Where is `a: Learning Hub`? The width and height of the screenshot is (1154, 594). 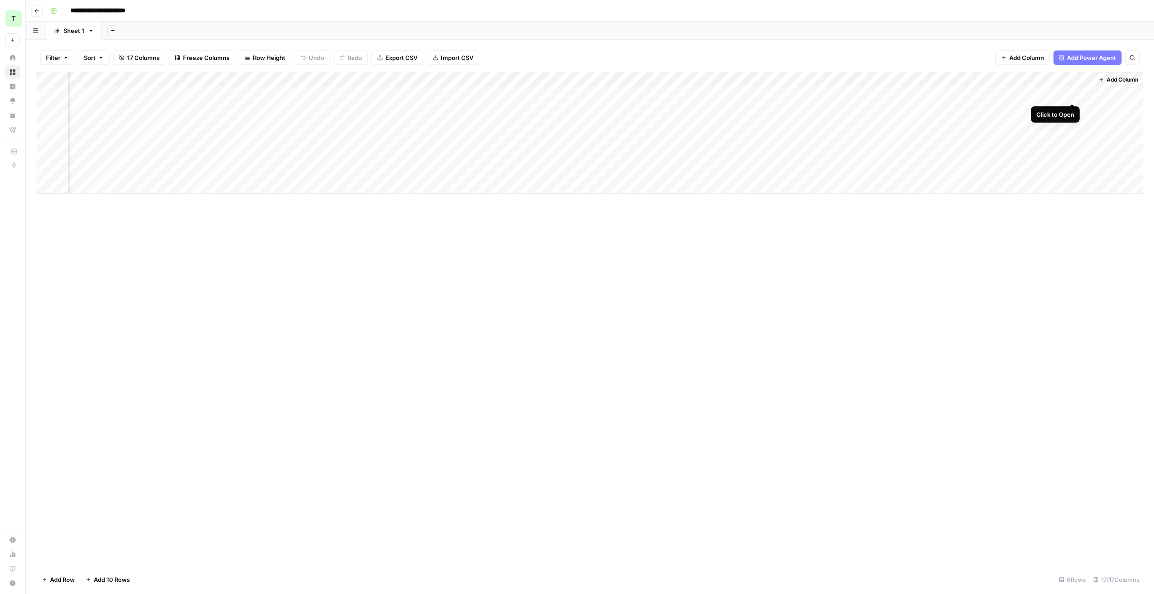 a: Learning Hub is located at coordinates (13, 569).